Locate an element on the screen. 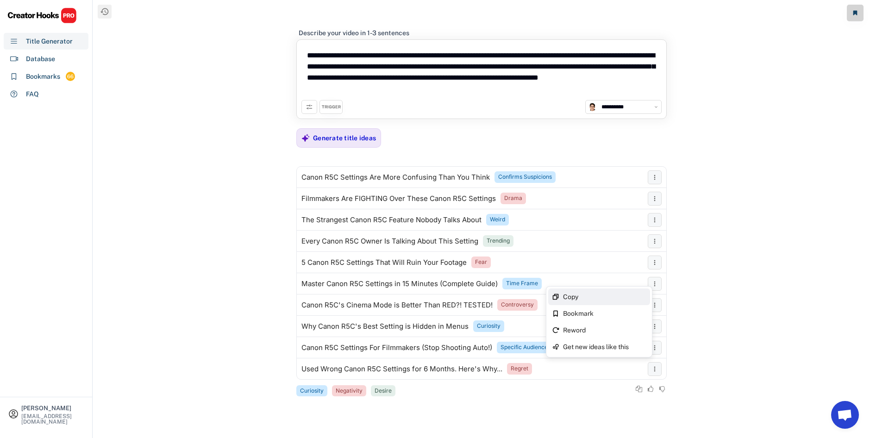  div: Get new ideas like this is located at coordinates (605, 347).